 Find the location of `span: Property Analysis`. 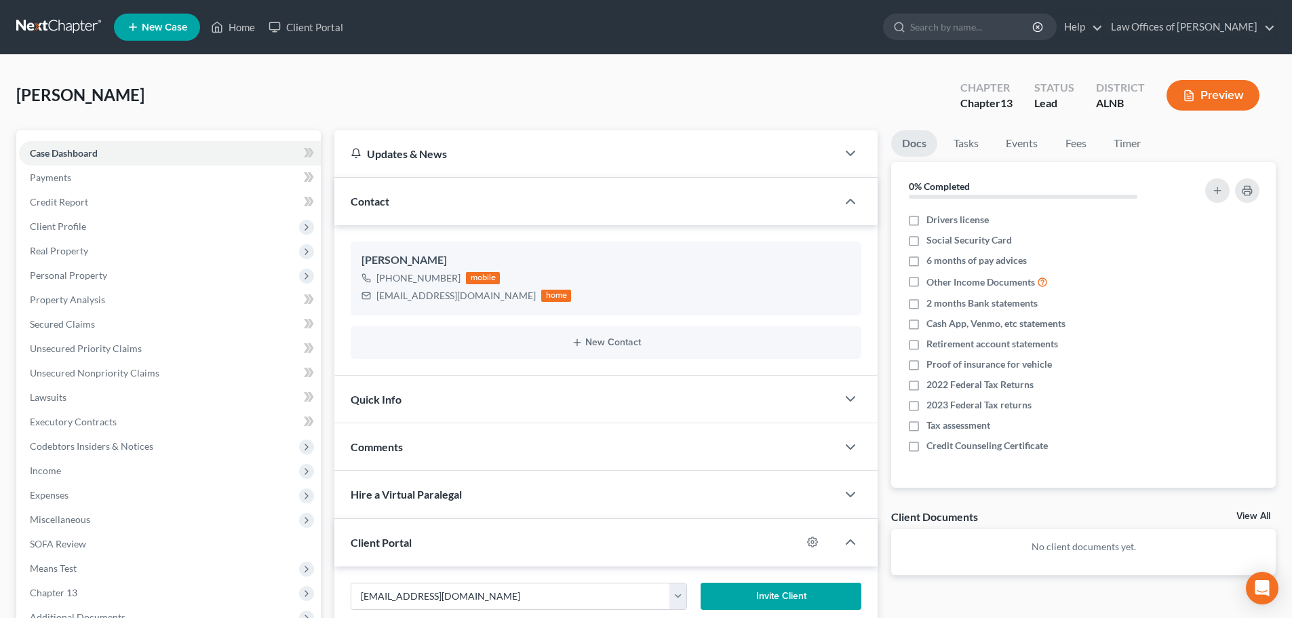

span: Property Analysis is located at coordinates (67, 299).